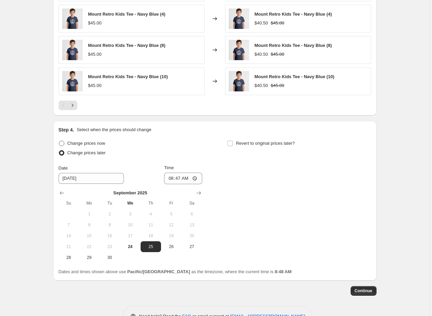 The height and width of the screenshot is (316, 432). What do you see at coordinates (151, 236) in the screenshot?
I see `span: 18` at bounding box center [151, 236].